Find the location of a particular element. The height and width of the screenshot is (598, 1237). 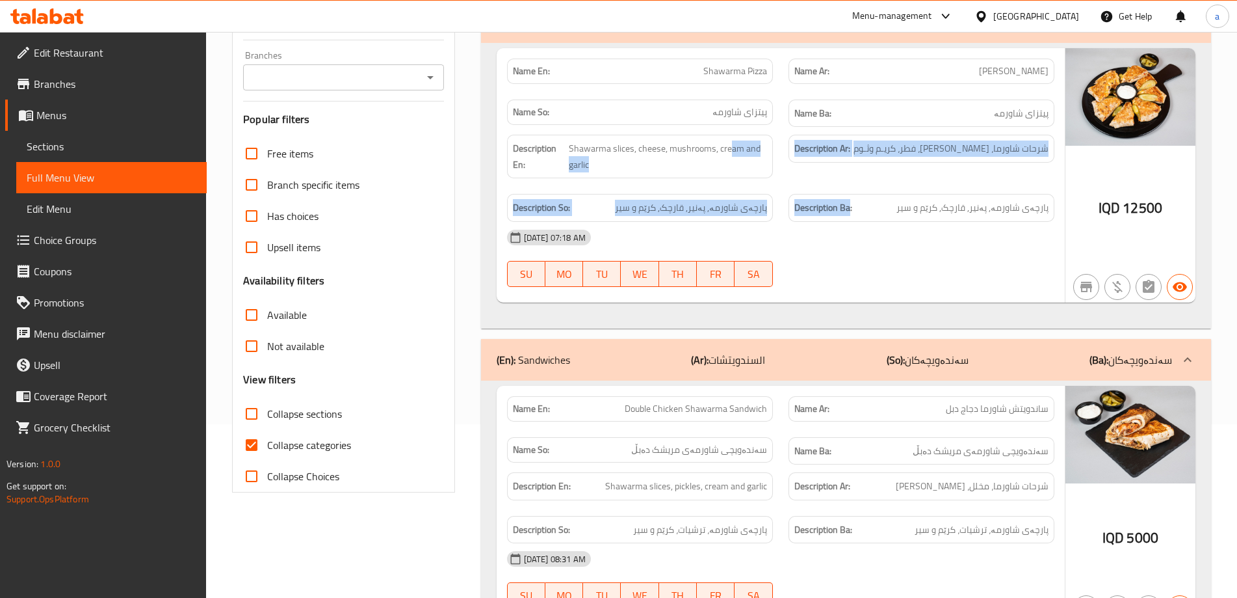

p: Sandwiches is located at coordinates (533, 360).